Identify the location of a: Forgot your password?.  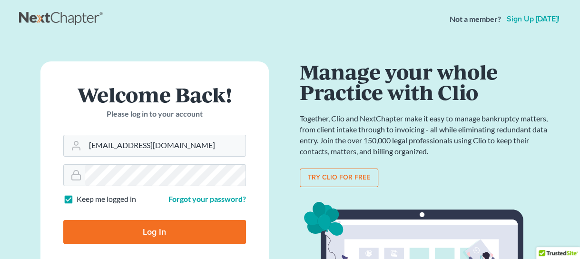
(207, 199).